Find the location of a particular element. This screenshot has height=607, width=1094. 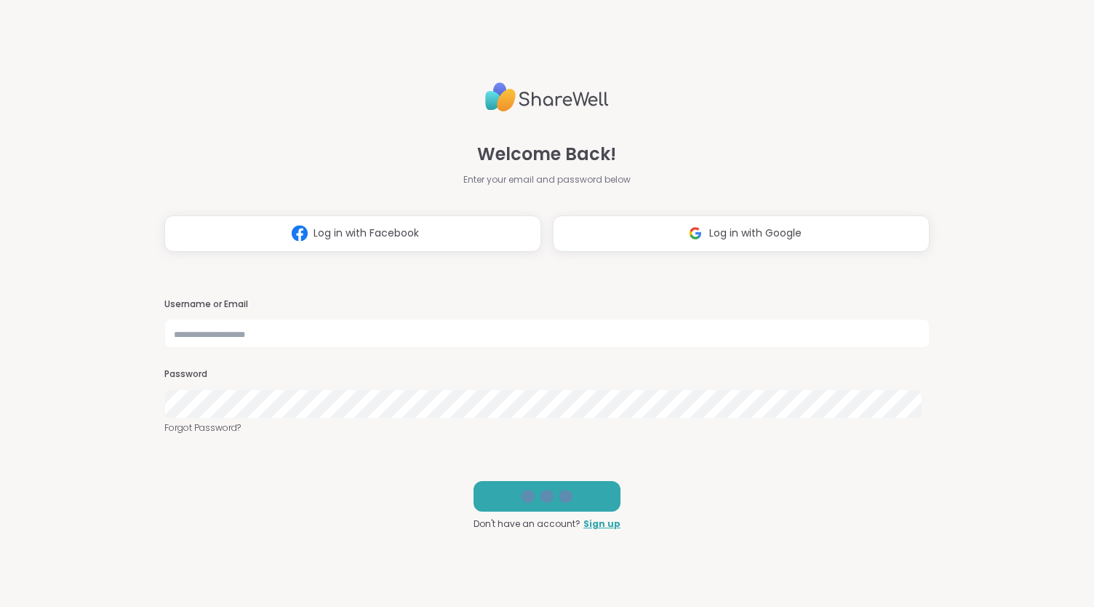

img: ShareWell Logo is located at coordinates (547, 97).